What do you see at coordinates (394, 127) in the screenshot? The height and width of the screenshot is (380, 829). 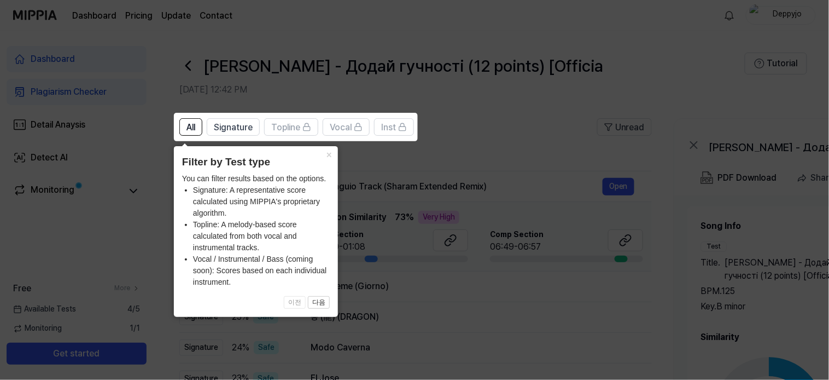 I see `button: Inst` at bounding box center [394, 127].